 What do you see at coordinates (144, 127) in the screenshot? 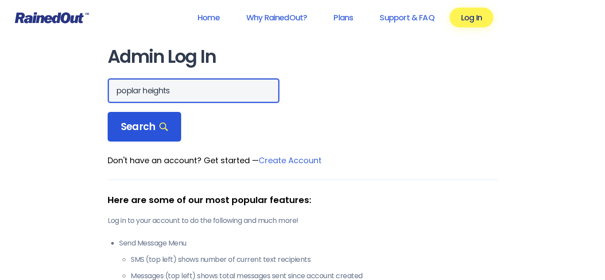
I see `span: Search` at bounding box center [144, 127].